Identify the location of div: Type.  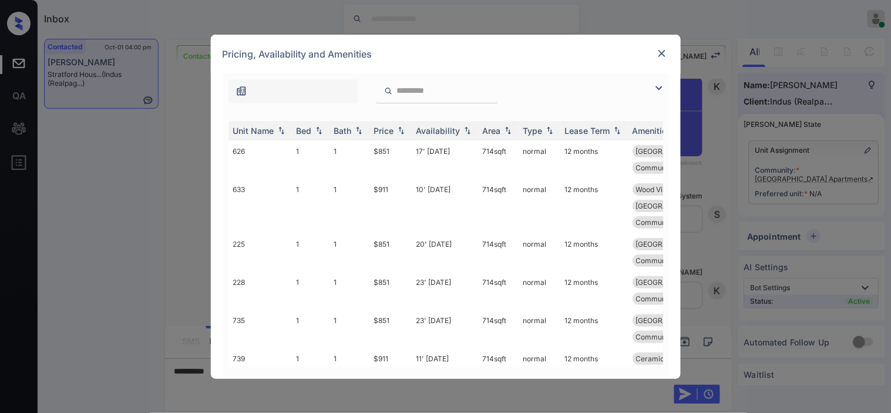
(533, 130).